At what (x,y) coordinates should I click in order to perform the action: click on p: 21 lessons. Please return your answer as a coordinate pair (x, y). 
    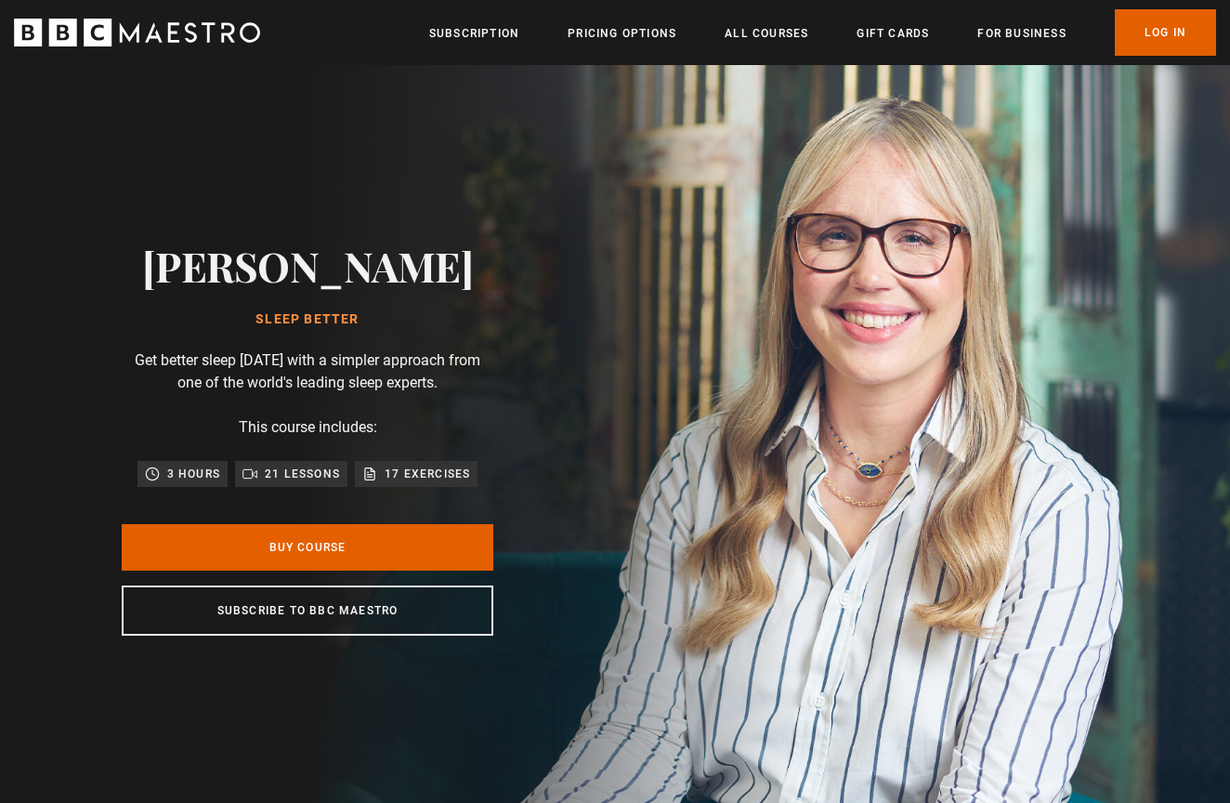
    Looking at the image, I should click on (302, 474).